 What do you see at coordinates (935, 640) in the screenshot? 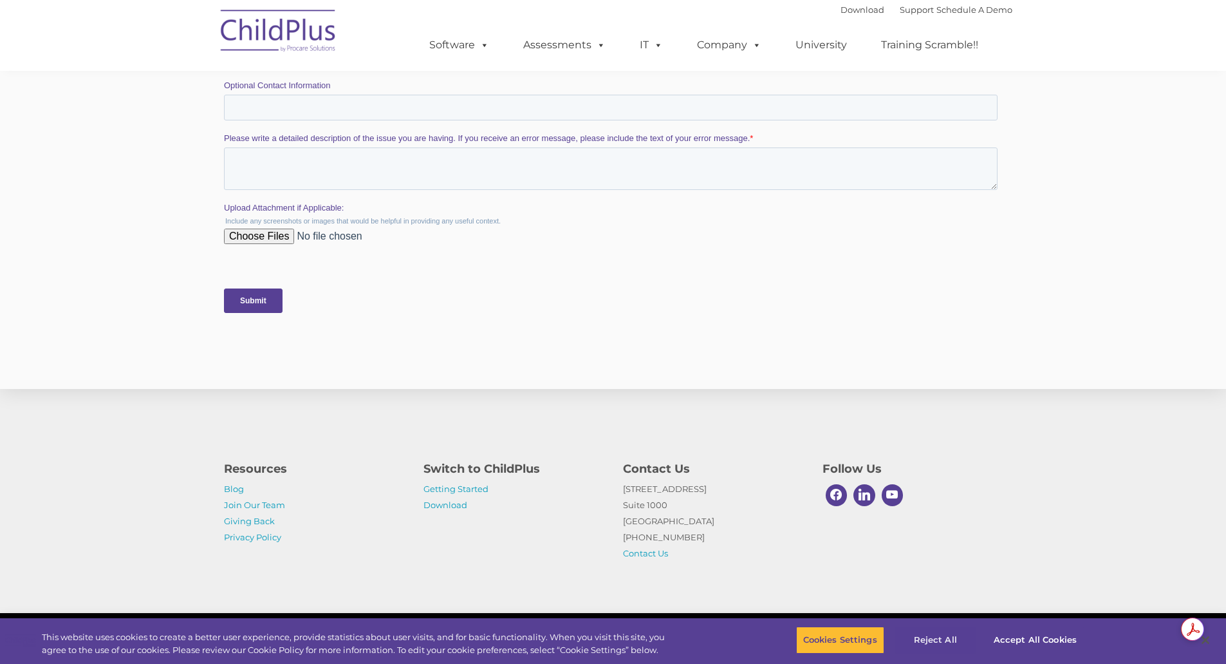
I see `button: Reject All` at bounding box center [935, 640].